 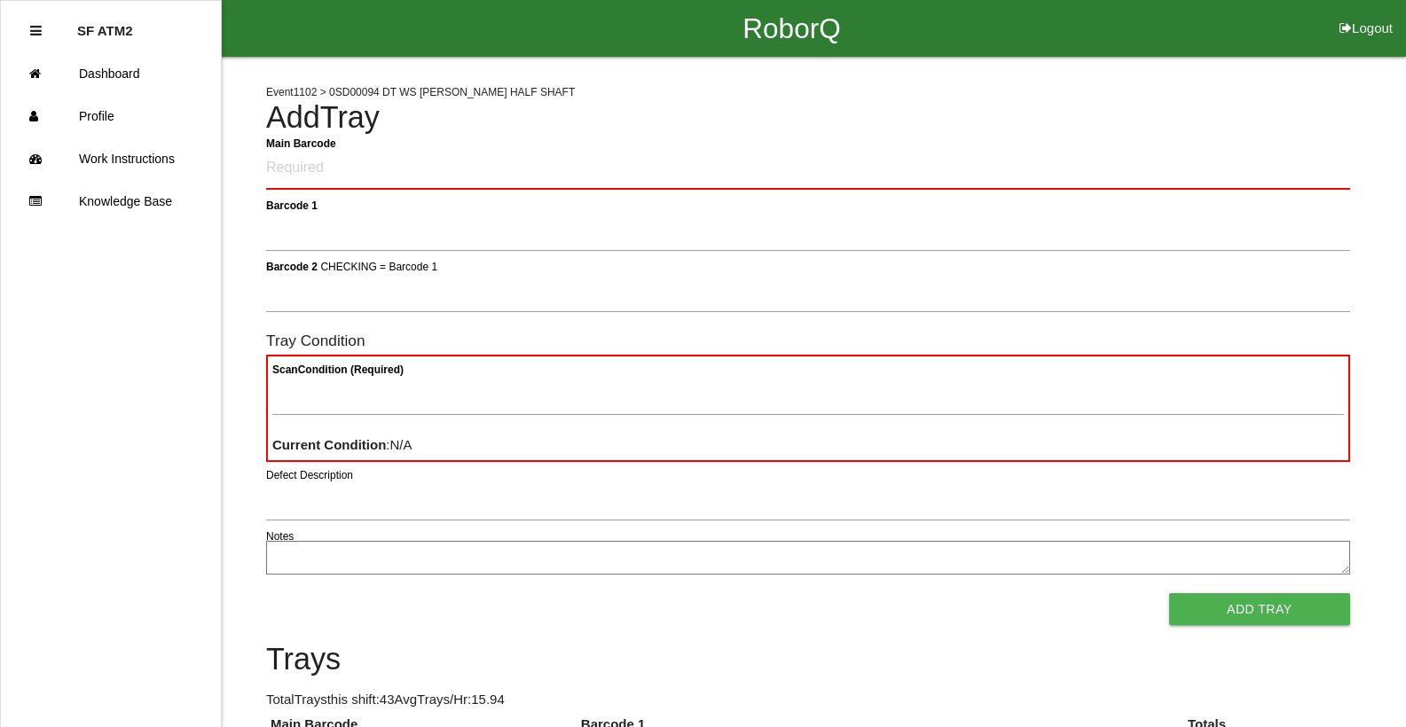 I want to click on input: Required, so click(x=808, y=168).